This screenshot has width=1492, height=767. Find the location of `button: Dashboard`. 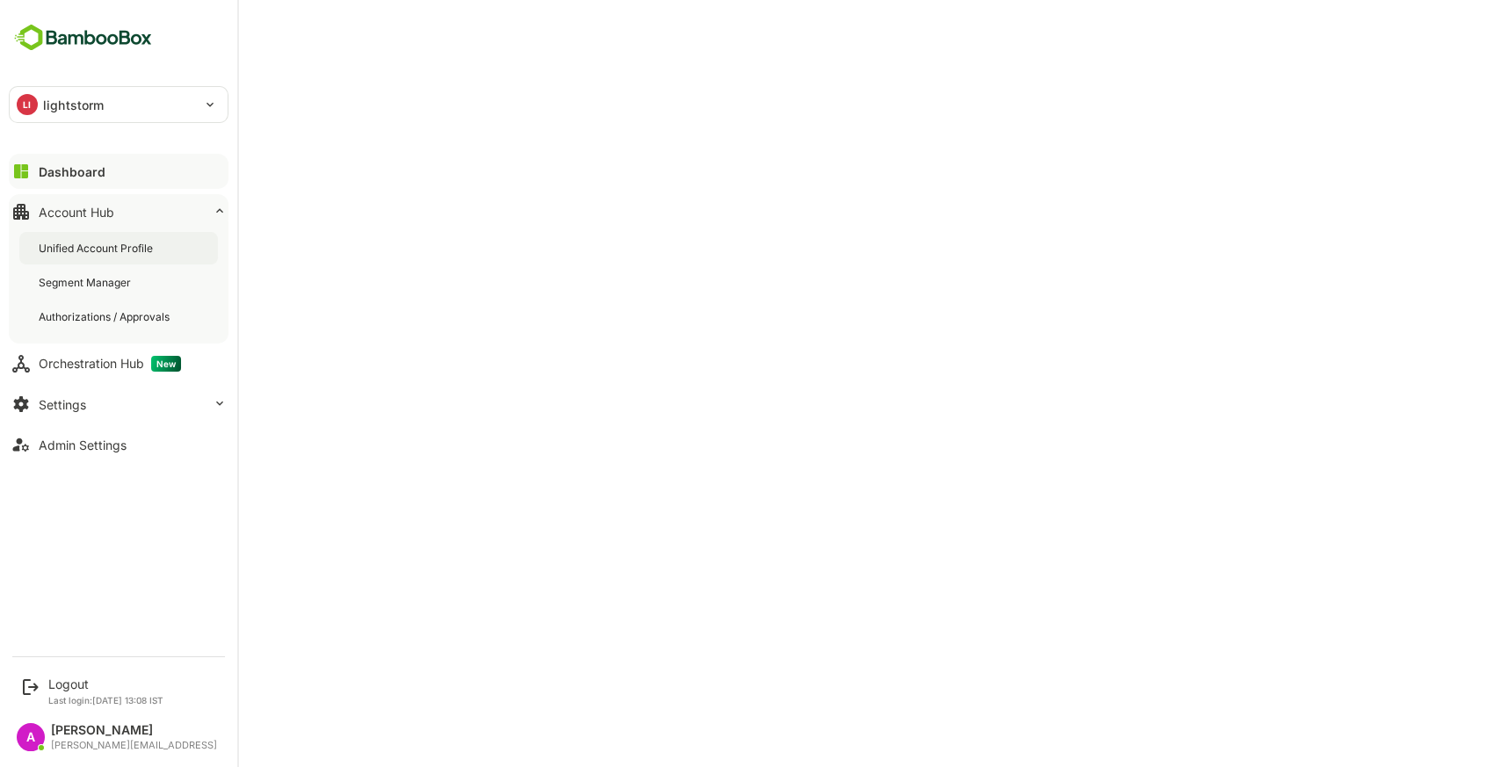

button: Dashboard is located at coordinates (119, 171).